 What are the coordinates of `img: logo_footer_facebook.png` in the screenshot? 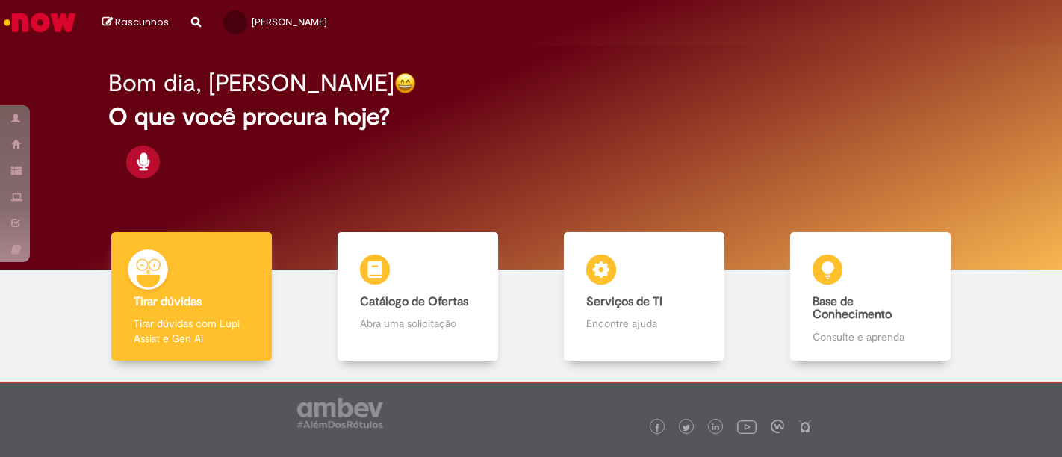 It's located at (657, 428).